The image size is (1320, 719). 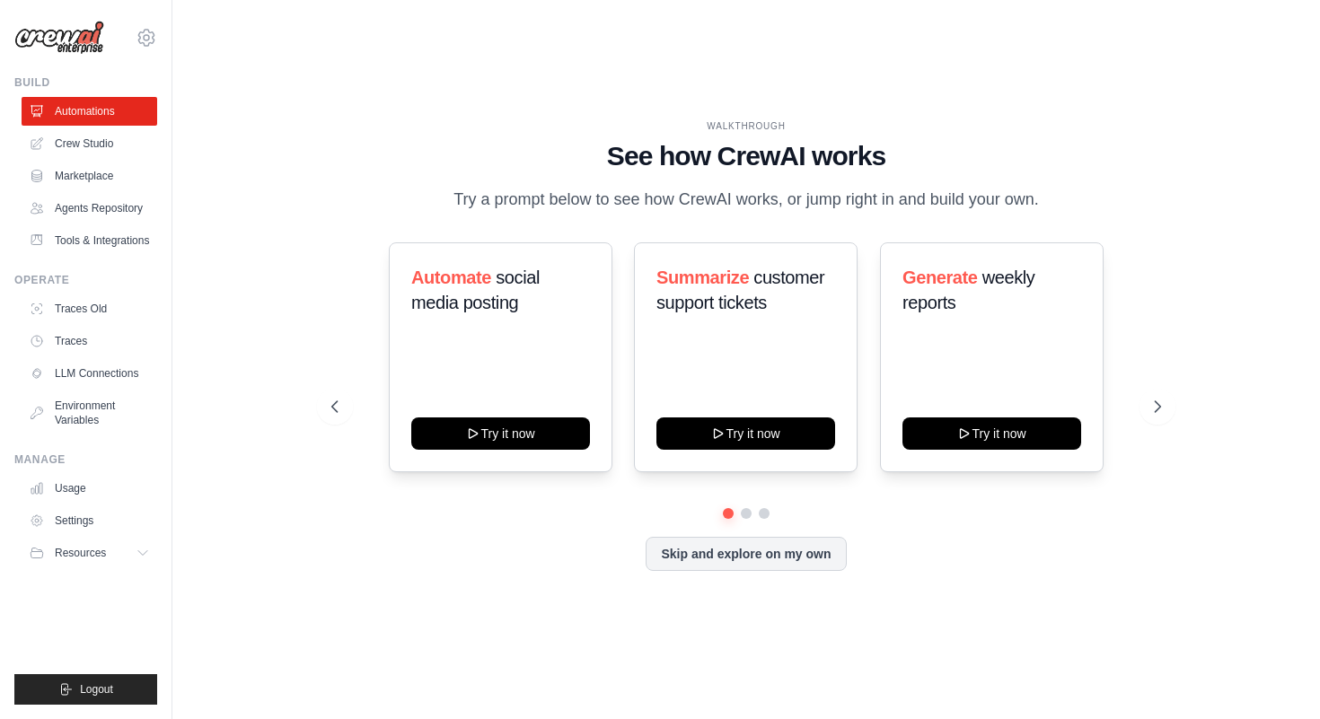 I want to click on a: Automations, so click(x=89, y=111).